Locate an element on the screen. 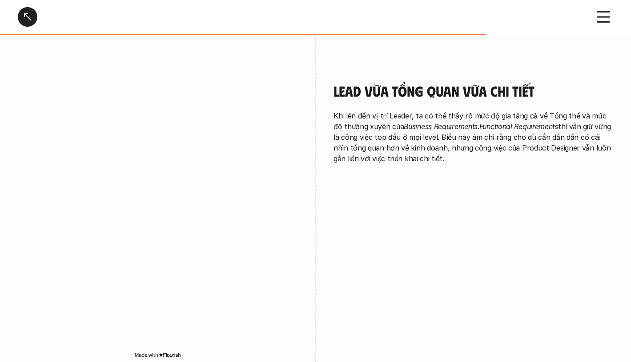 This screenshot has width=631, height=362. h4: Lead vừa tổng quan vừa chi tiết is located at coordinates (473, 91).